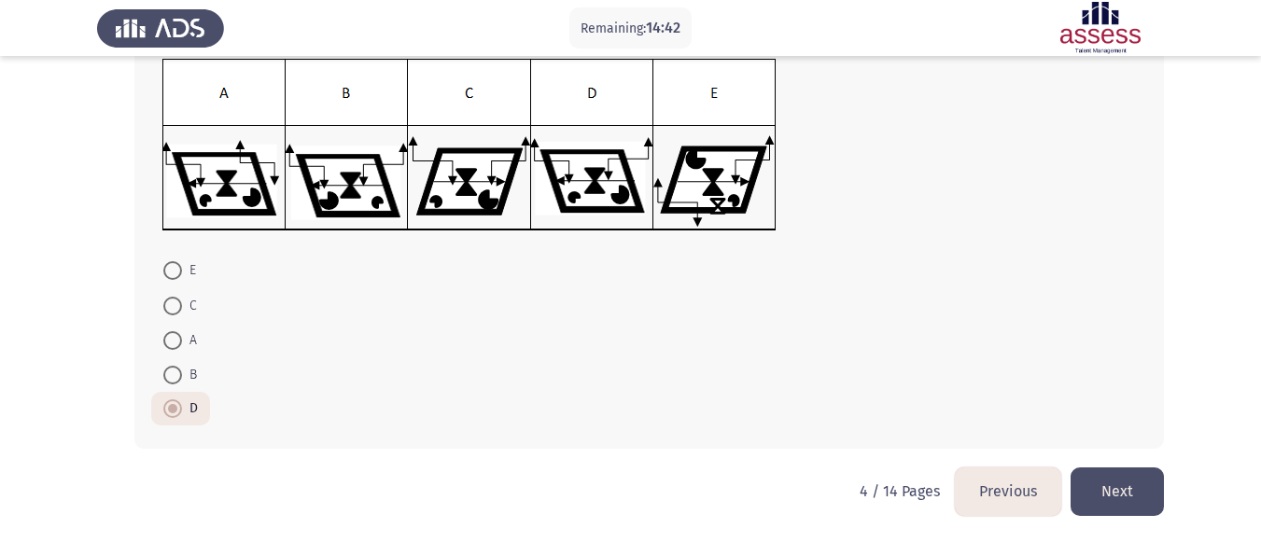  What do you see at coordinates (469, 145) in the screenshot?
I see `img: UkFYYl8wNTFfQi5wbmcxNjkxMzAxMDAxODQ1.png` at bounding box center [469, 145].